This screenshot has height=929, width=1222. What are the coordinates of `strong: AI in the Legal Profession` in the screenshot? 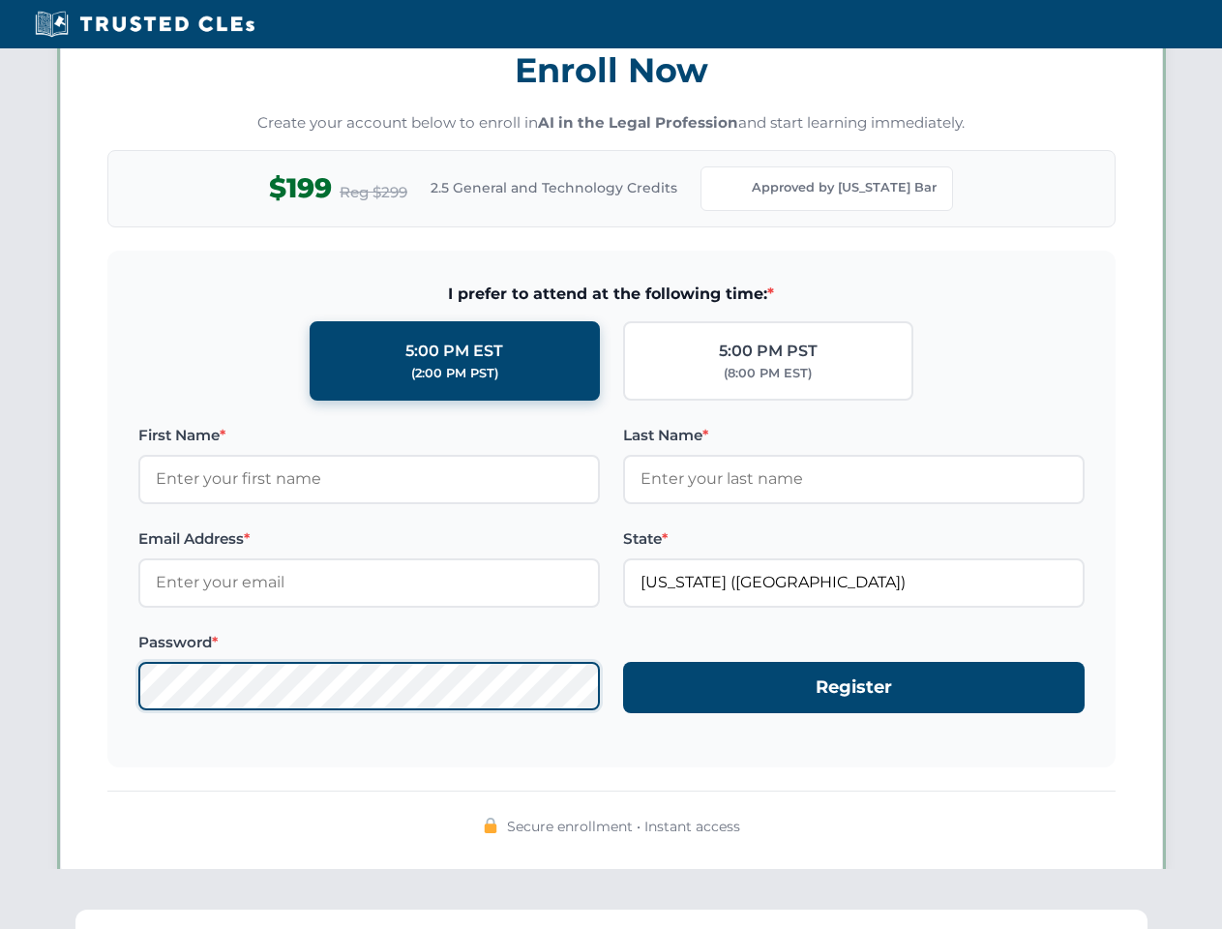 It's located at (638, 122).